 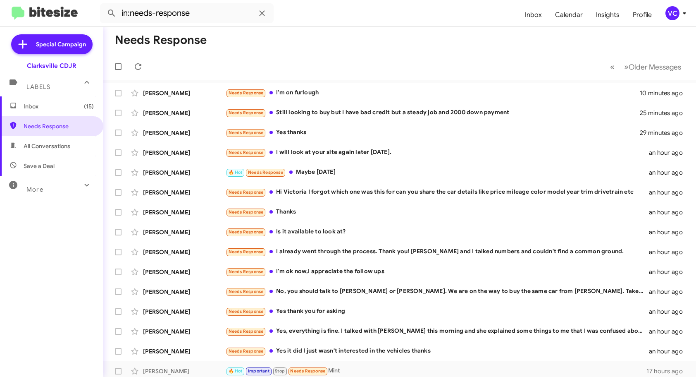 I want to click on button: Next, so click(x=653, y=67).